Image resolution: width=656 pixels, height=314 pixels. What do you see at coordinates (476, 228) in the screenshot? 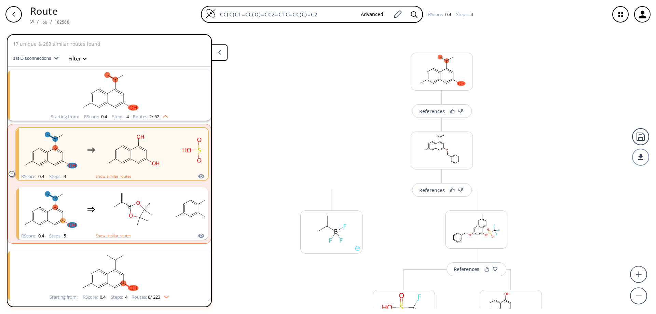
I see `svg: Cc1ccc2c(OS(=O)(=O)C(F)(F)F)cc(OCc3ccccc3)cc2c1` at bounding box center [476, 228].